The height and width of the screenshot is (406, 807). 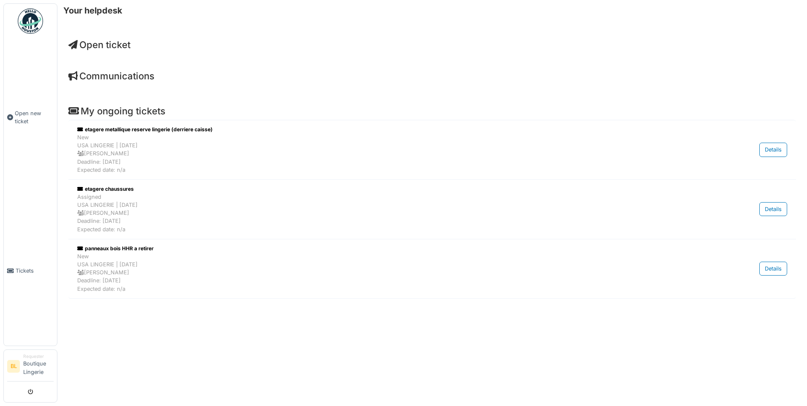 What do you see at coordinates (30, 117) in the screenshot?
I see `a: Open new ticket` at bounding box center [30, 117].